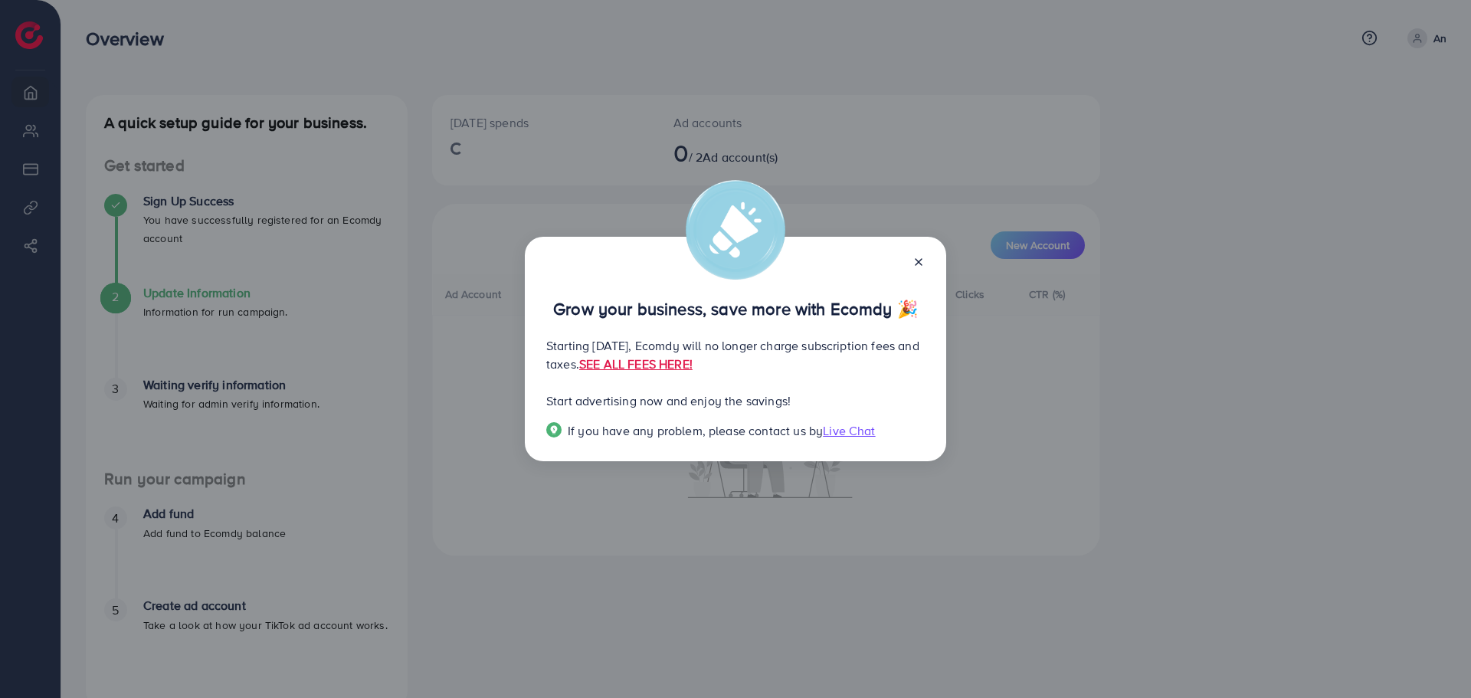  Describe the element at coordinates (736, 230) in the screenshot. I see `img: alert` at that location.